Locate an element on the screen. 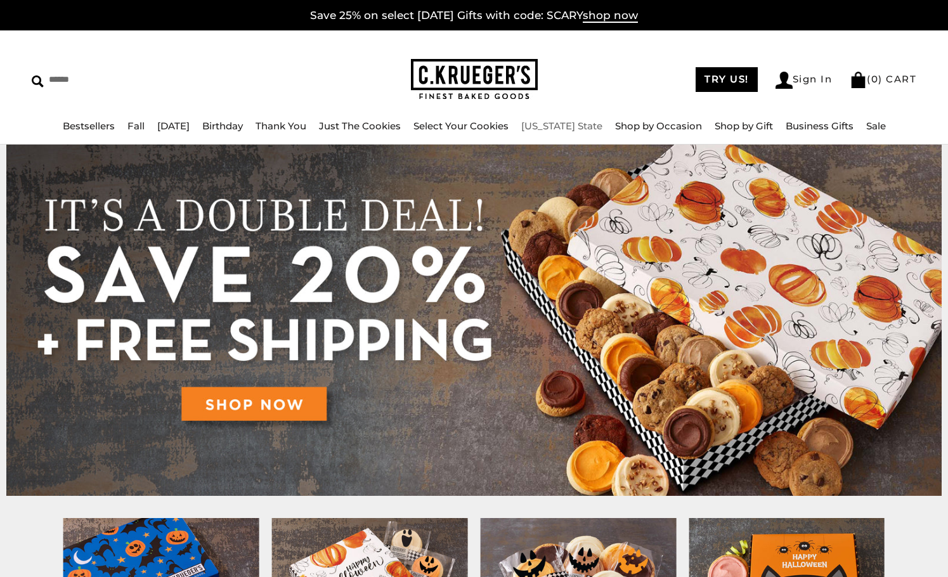  a: Sale is located at coordinates (875, 126).